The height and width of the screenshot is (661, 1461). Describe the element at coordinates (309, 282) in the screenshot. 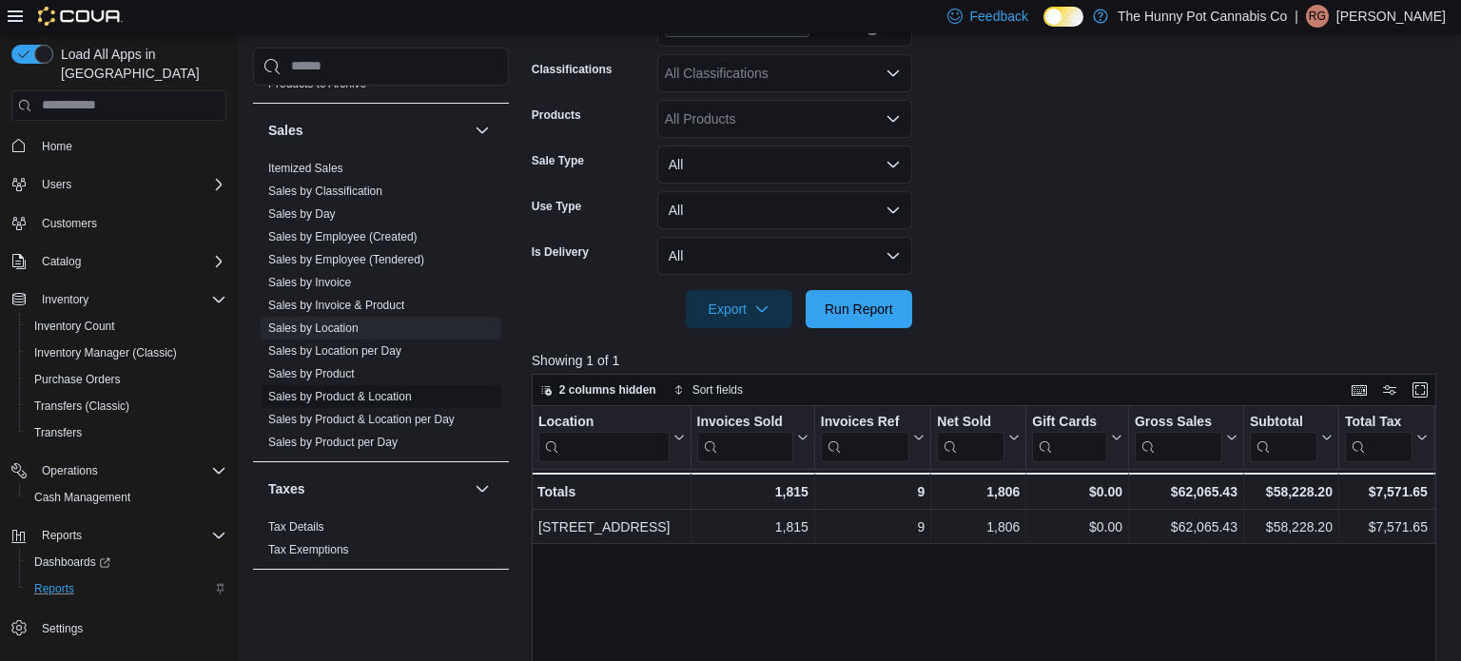

I see `span: Sales by Invoice` at that location.